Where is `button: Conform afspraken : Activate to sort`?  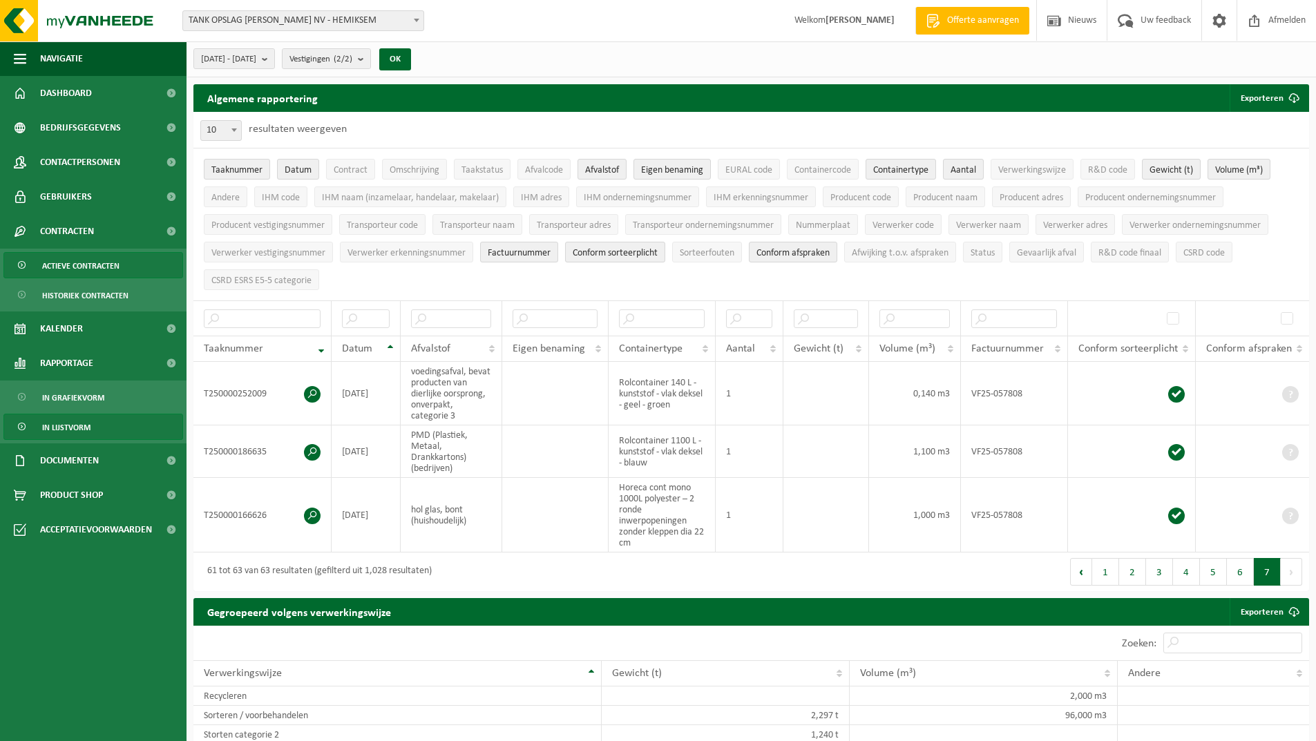
button: Conform afspraken : Activate to sort is located at coordinates (793, 252).